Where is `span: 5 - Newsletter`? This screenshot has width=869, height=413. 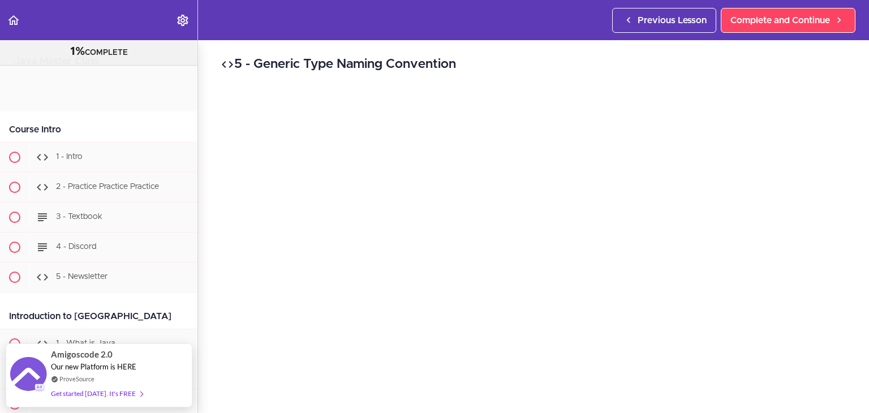
span: 5 - Newsletter is located at coordinates (81, 277).